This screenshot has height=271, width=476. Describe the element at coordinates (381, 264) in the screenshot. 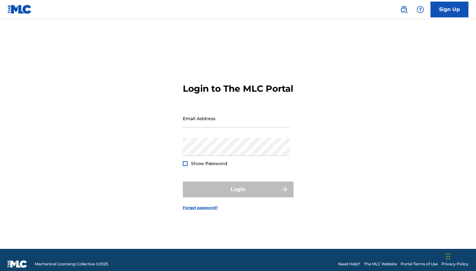

I see `a: The MLC Website` at that location.